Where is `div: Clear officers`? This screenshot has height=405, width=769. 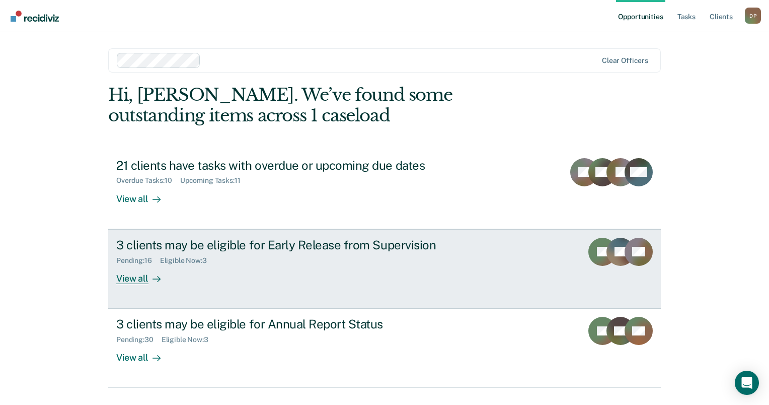 div: Clear officers is located at coordinates (625, 60).